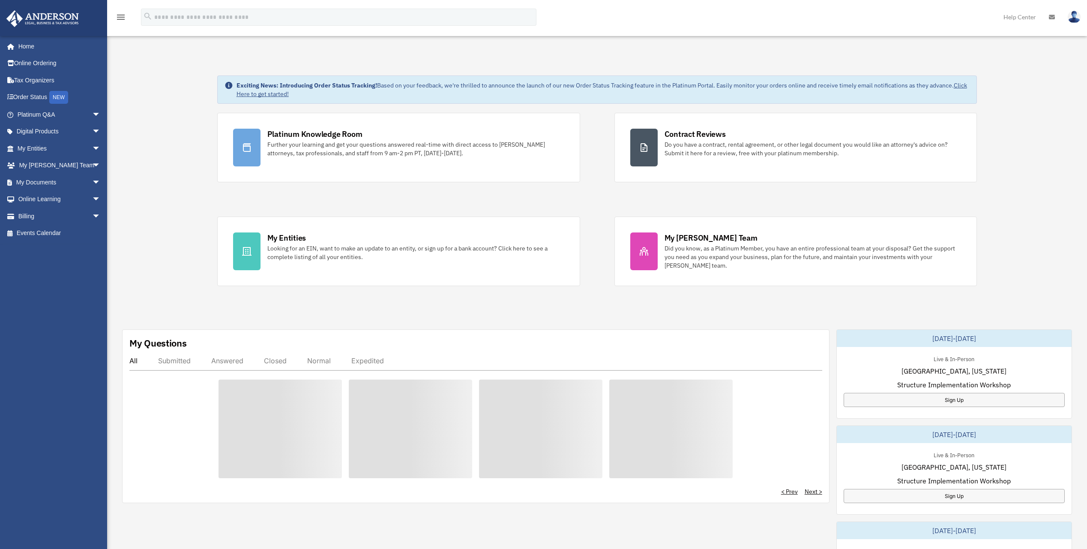 This screenshot has width=1087, height=549. I want to click on a: My Entitiesarrow_drop_down, so click(60, 148).